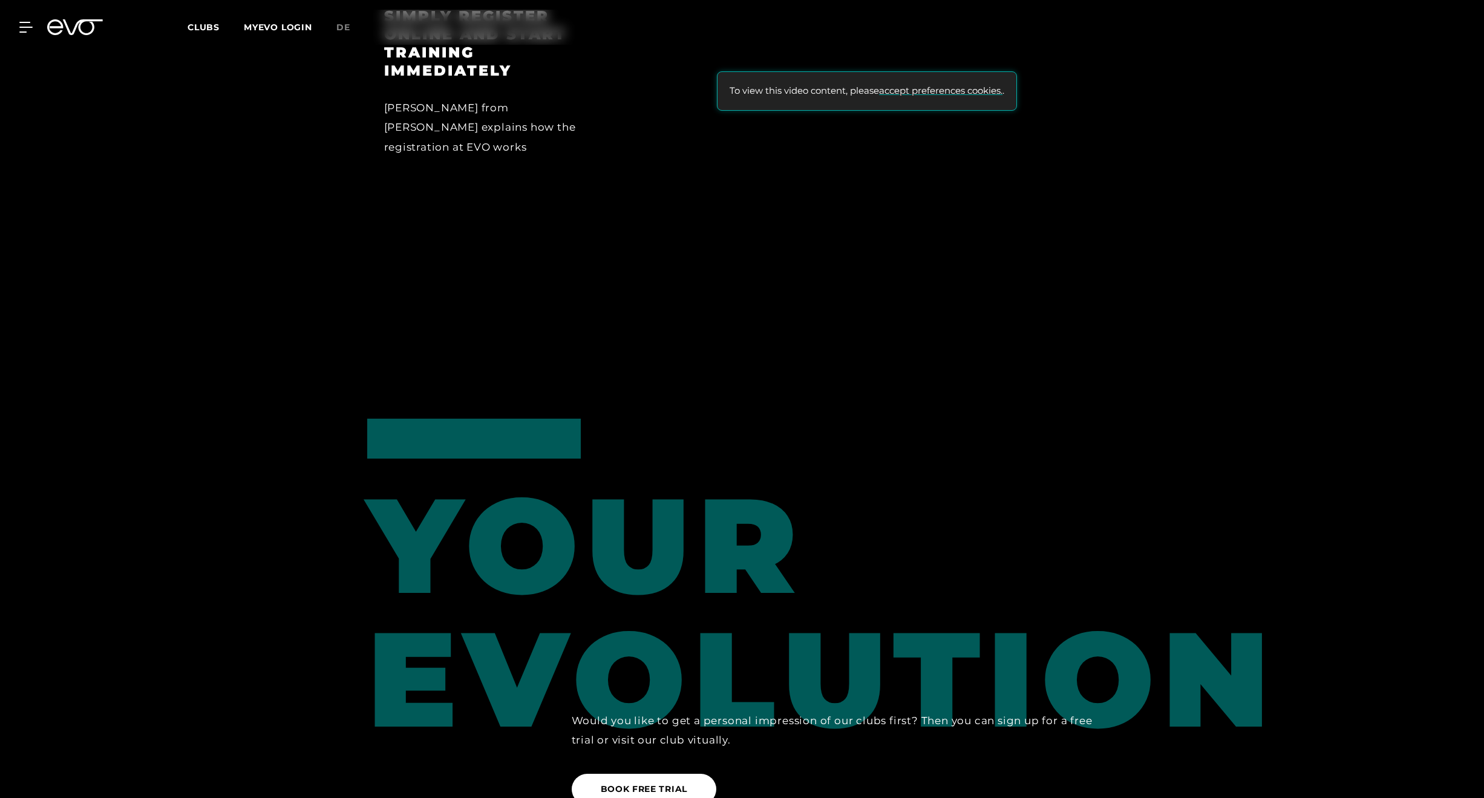  What do you see at coordinates (215, 27) in the screenshot?
I see `a: Clubs` at bounding box center [215, 27].